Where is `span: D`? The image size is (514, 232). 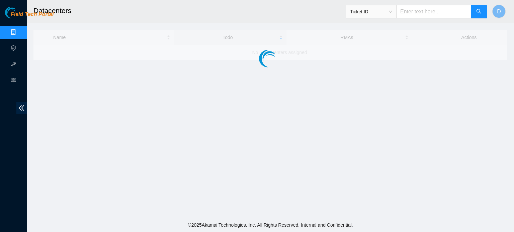 span: D is located at coordinates (499, 11).